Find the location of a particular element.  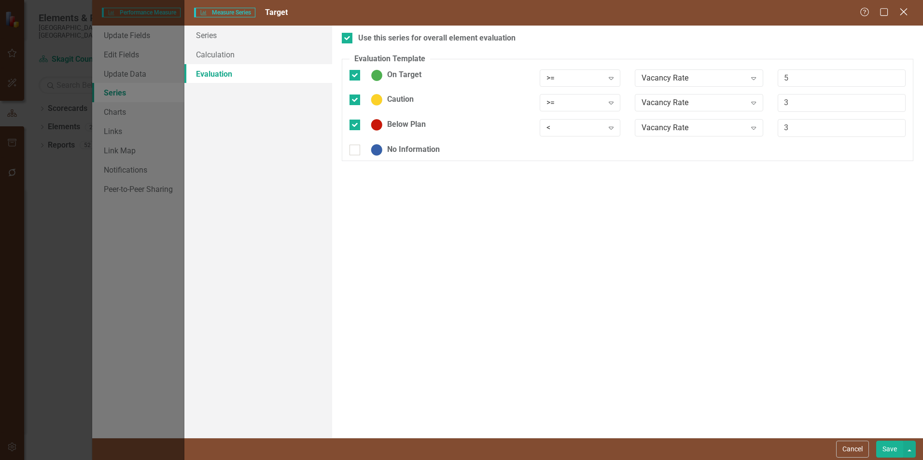

img: No Information is located at coordinates (376, 150).